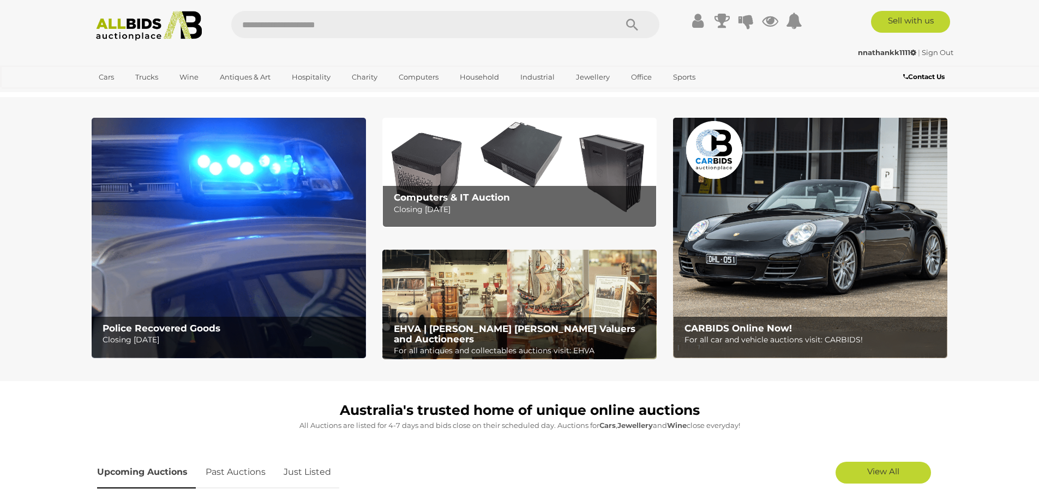 The width and height of the screenshot is (1039, 501). Describe the element at coordinates (813, 340) in the screenshot. I see `p: For all car and vehicle auctions visit: CARBIDS!` at that location.